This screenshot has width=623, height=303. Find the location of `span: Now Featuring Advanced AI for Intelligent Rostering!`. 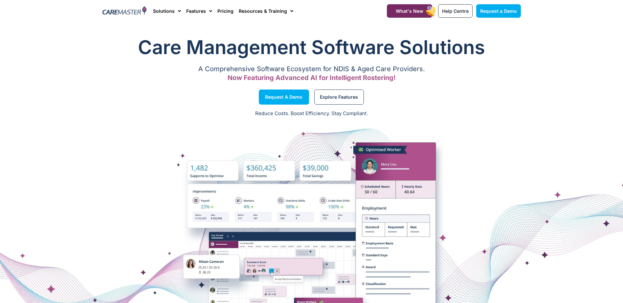

span: Now Featuring Advanced AI for Intelligent Rostering! is located at coordinates (311, 78).